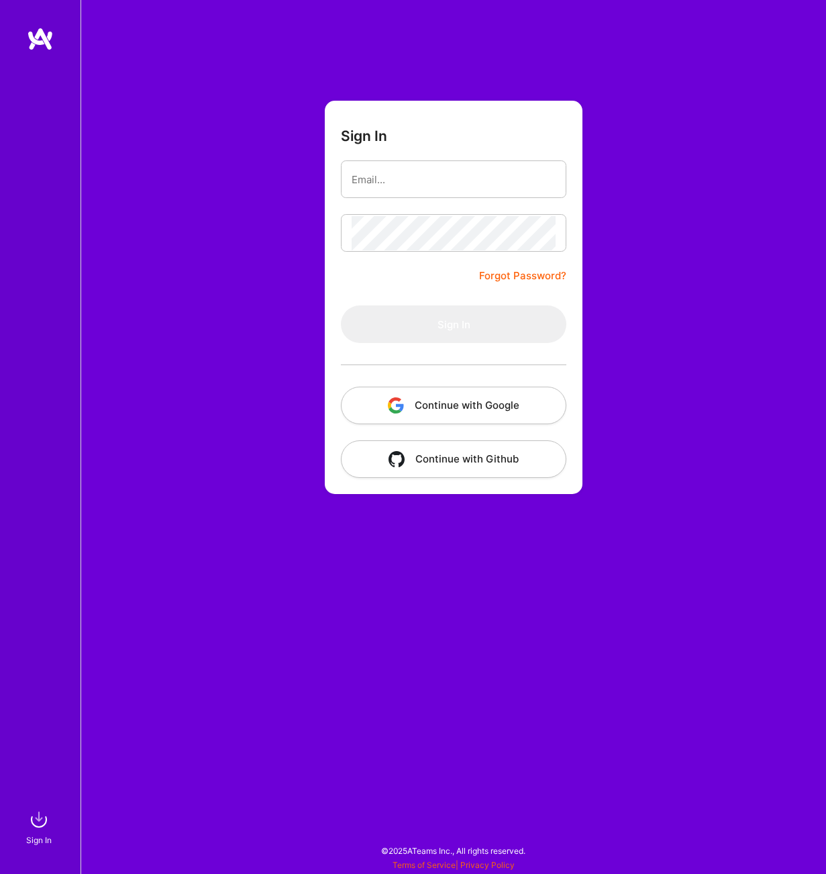 This screenshot has height=874, width=826. I want to click on a: Terms of Service, so click(424, 865).